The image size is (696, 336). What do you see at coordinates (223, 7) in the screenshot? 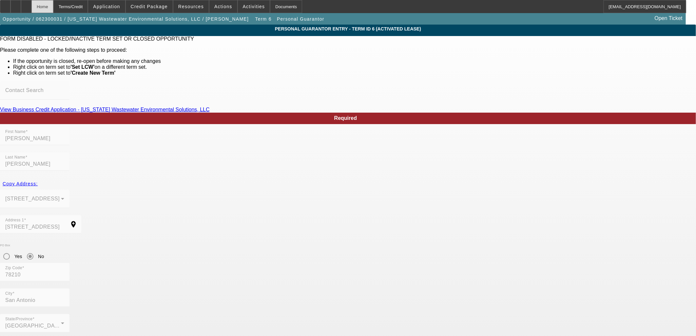
I see `span: Actions` at bounding box center [223, 7].